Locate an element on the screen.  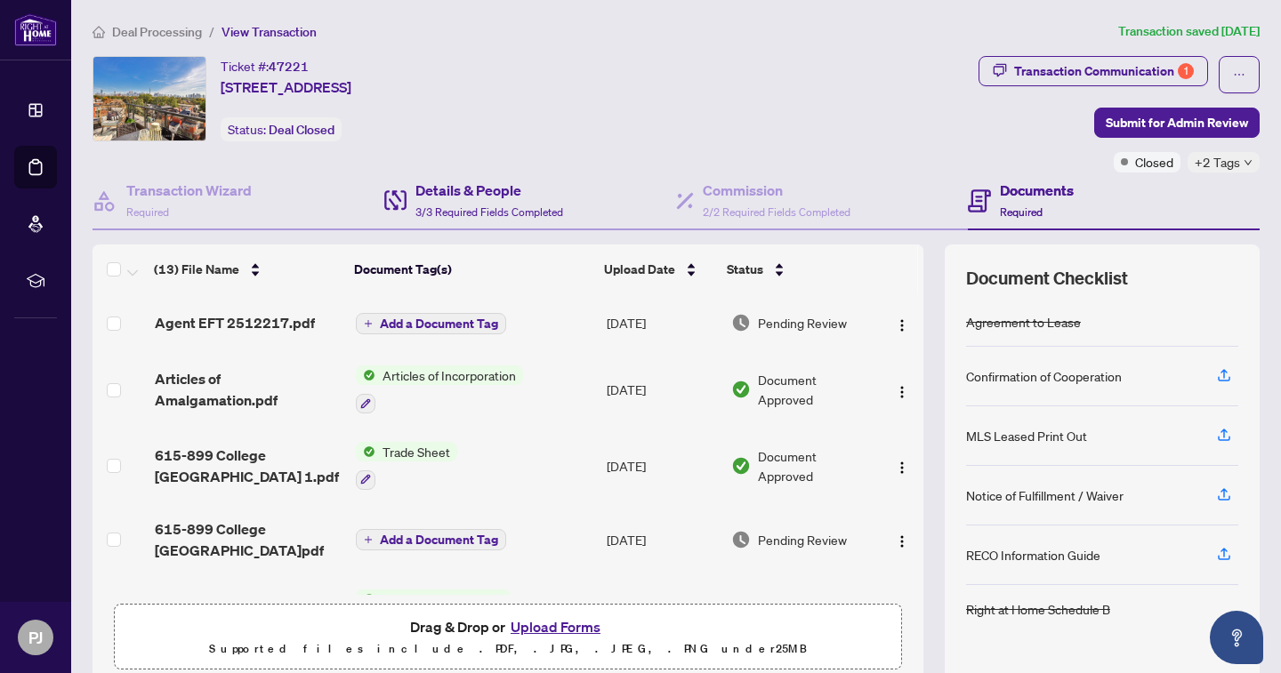
button: Transaction Communication1 is located at coordinates (1093, 71).